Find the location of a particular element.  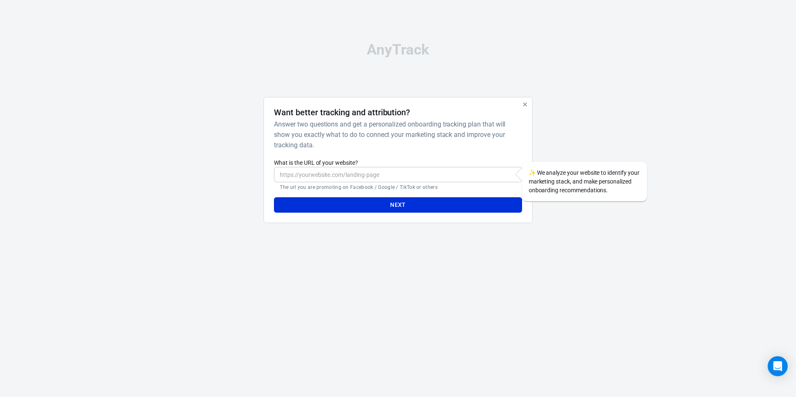

input: https://yourwebsite.com/landing-page is located at coordinates (397, 174).